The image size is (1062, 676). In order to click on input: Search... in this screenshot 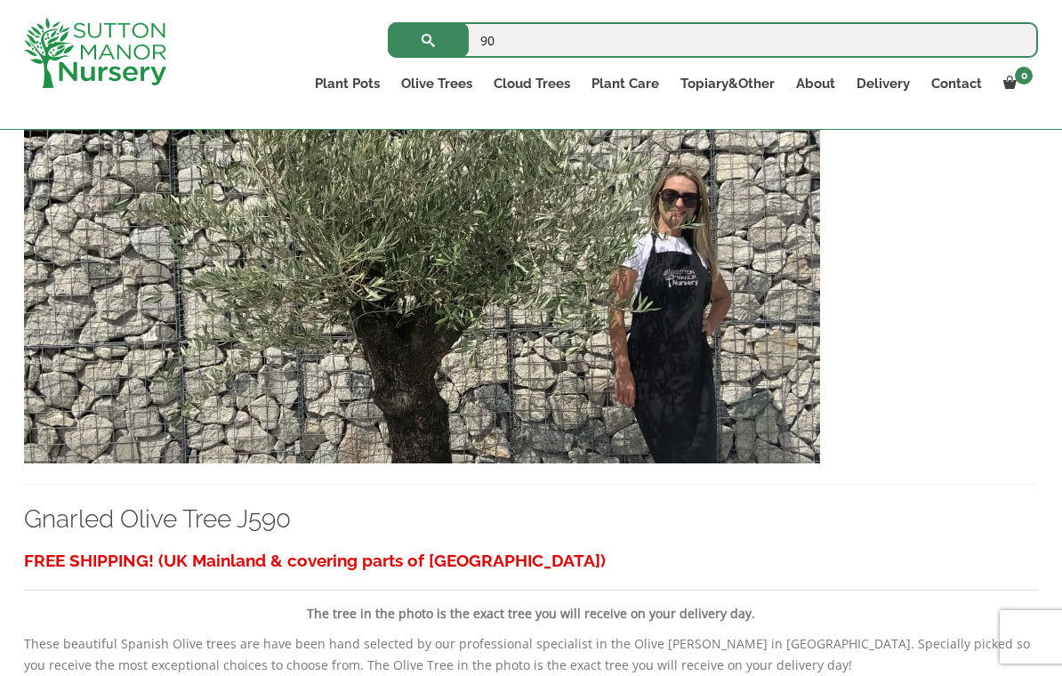, I will do `click(713, 40)`.